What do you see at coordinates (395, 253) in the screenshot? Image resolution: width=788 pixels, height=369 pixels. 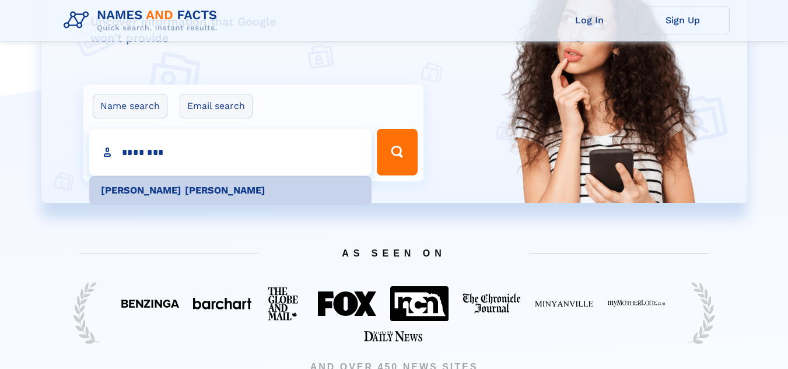 I see `span: AS SEEN ON` at bounding box center [395, 253].